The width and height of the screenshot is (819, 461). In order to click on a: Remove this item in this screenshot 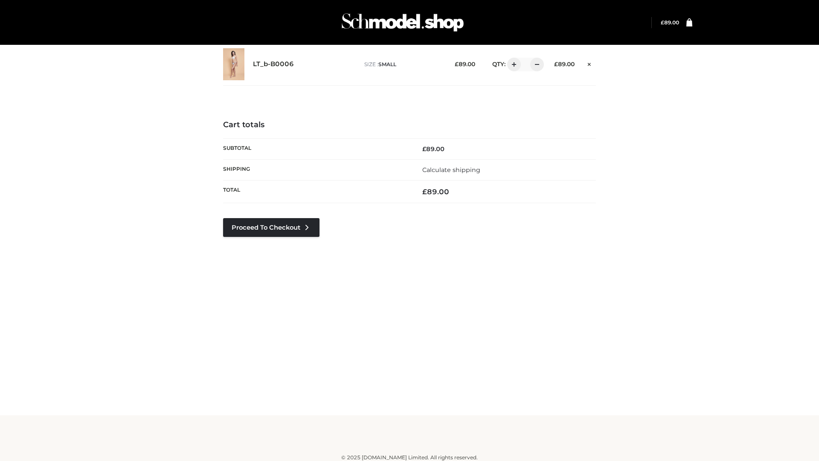, I will do `click(590, 63)`.